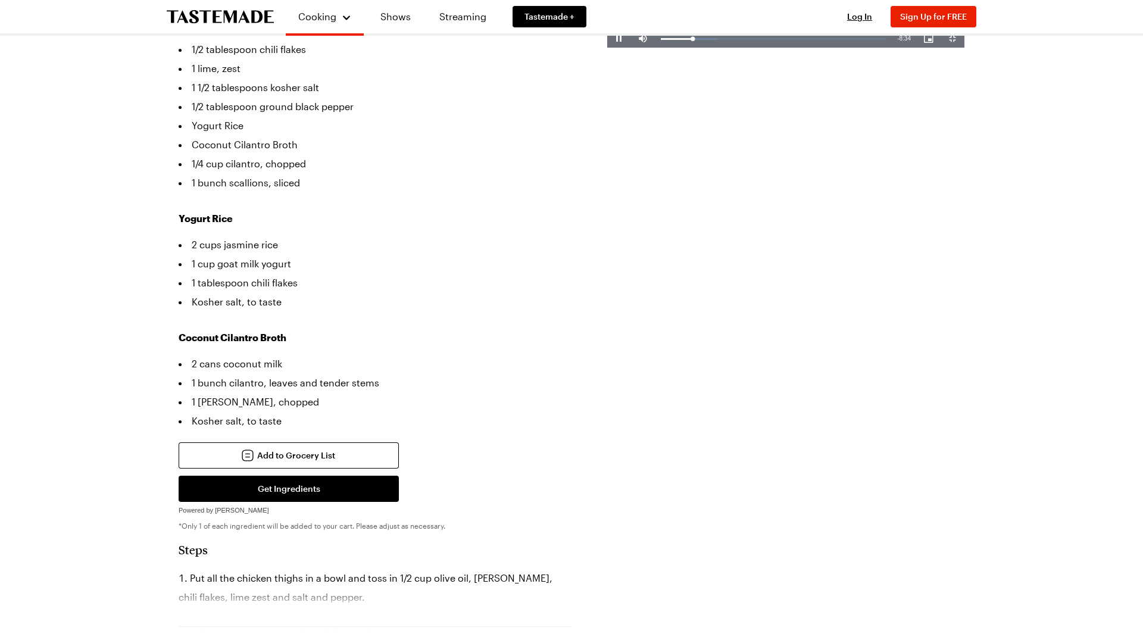  What do you see at coordinates (324, 17) in the screenshot?
I see `button: Cooking` at bounding box center [324, 17].